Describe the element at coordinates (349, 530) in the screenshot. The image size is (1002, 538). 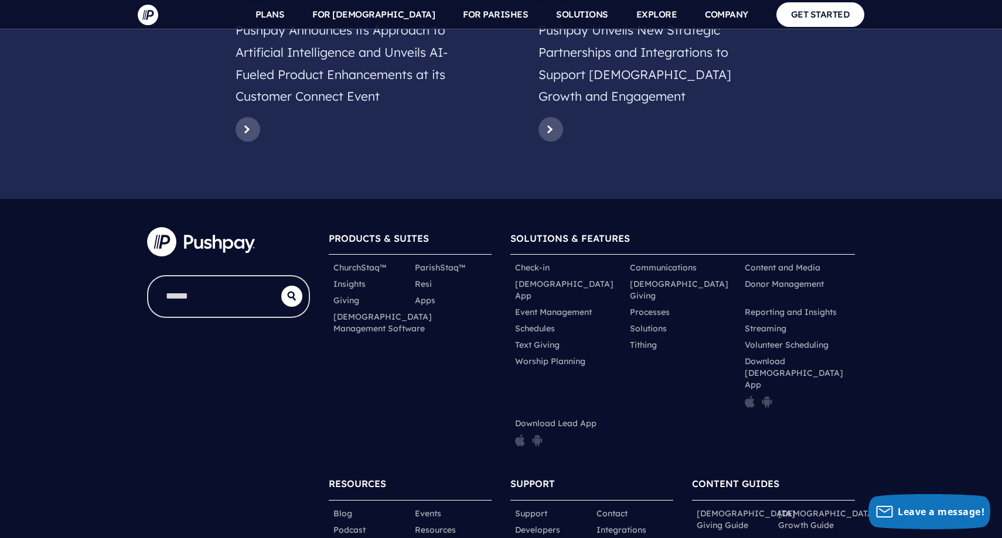
I see `a: Podcast` at that location.